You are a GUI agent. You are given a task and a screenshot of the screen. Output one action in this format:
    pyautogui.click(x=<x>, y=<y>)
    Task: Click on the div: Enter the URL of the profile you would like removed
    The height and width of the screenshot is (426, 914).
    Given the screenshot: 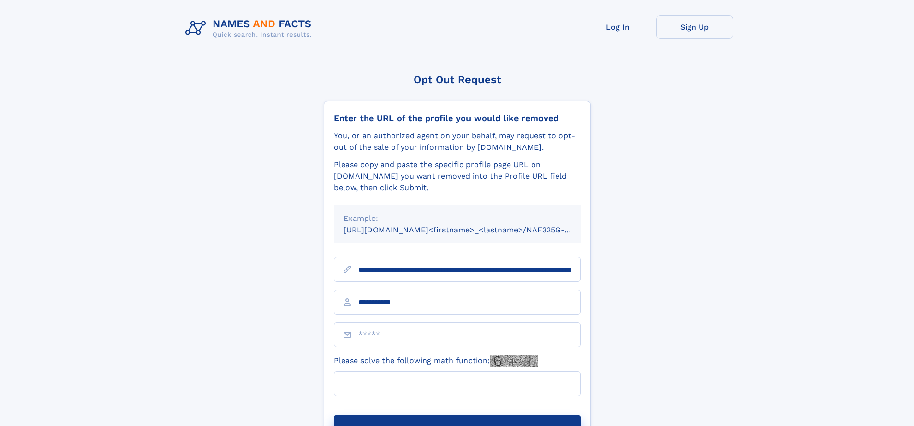 What is the action you would take?
    pyautogui.click(x=457, y=118)
    